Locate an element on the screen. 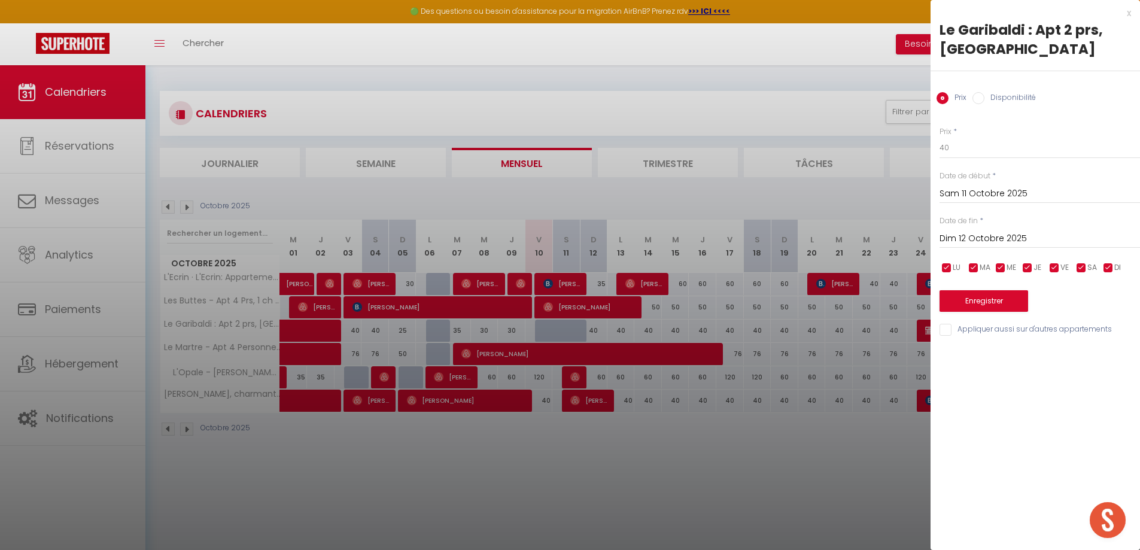 This screenshot has height=550, width=1140. span: MA is located at coordinates (985, 268).